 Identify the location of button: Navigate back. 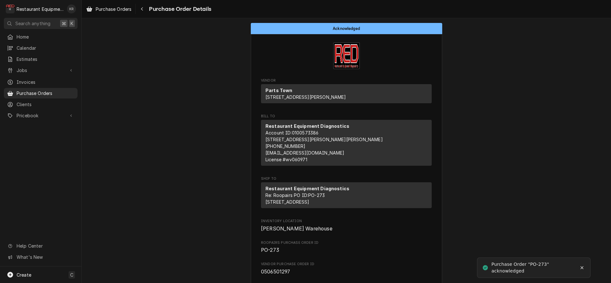
(142, 9).